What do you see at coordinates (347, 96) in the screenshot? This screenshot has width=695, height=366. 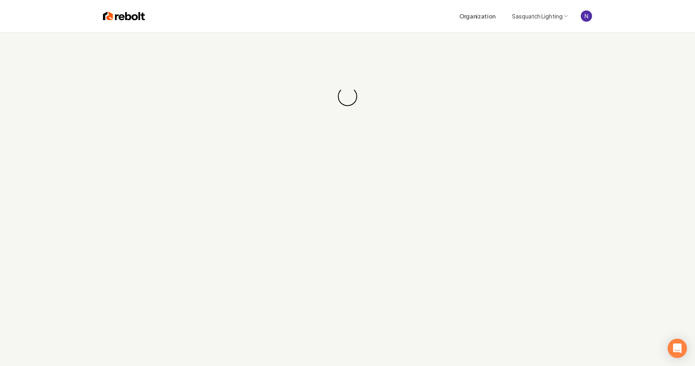 I see `div: Loading` at bounding box center [347, 96].